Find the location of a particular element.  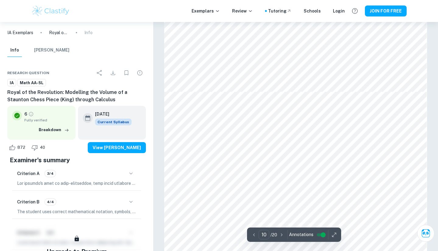

a: Clastify logo is located at coordinates (51, 11).